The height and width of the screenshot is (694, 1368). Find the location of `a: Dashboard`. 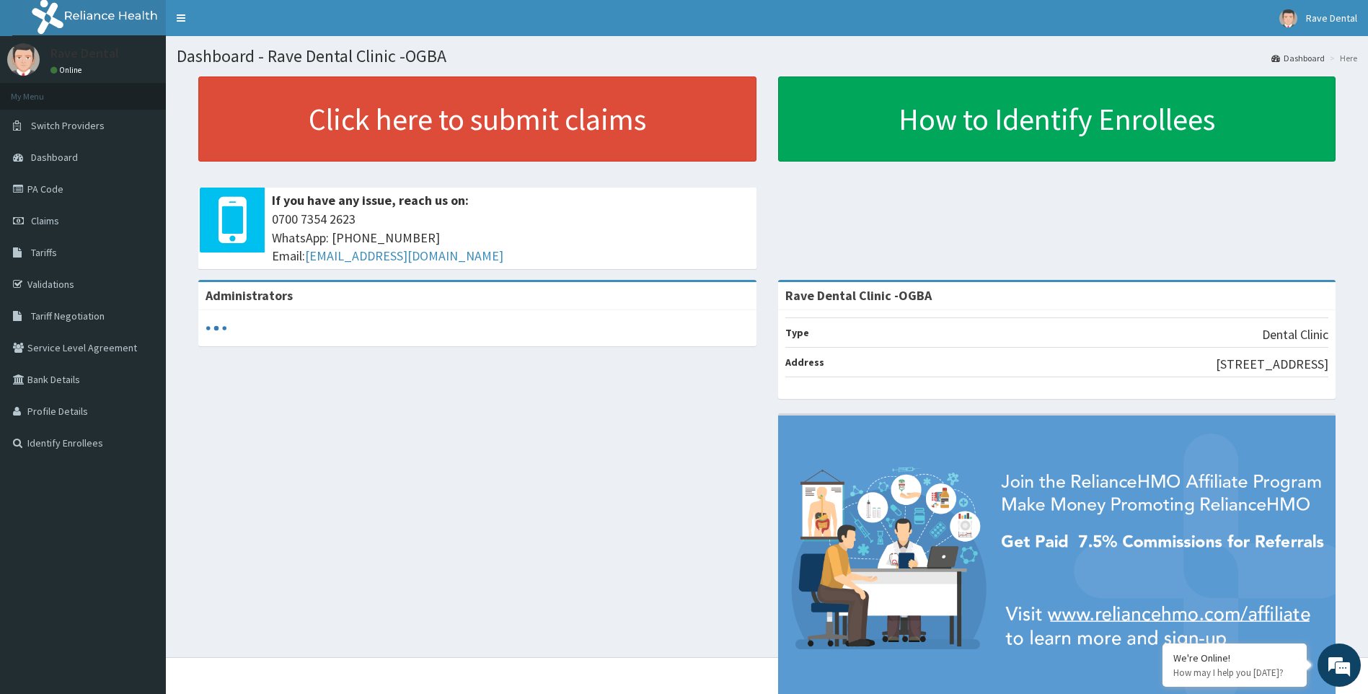

a: Dashboard is located at coordinates (1298, 58).